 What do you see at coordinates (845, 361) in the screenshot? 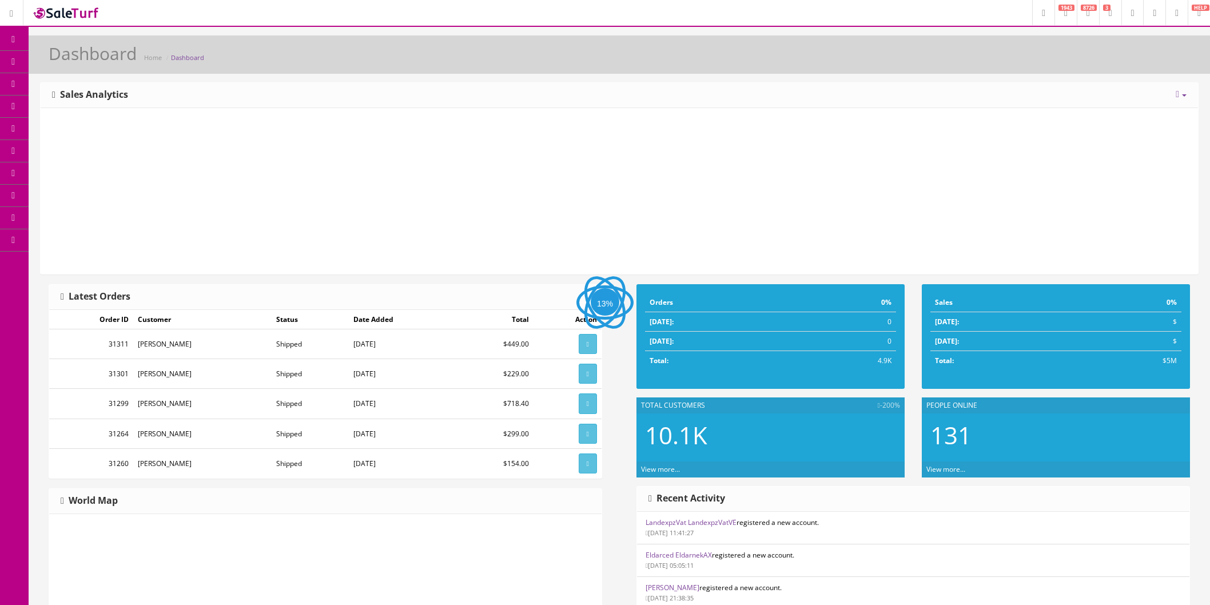
I see `td: 4.9K` at bounding box center [845, 361].